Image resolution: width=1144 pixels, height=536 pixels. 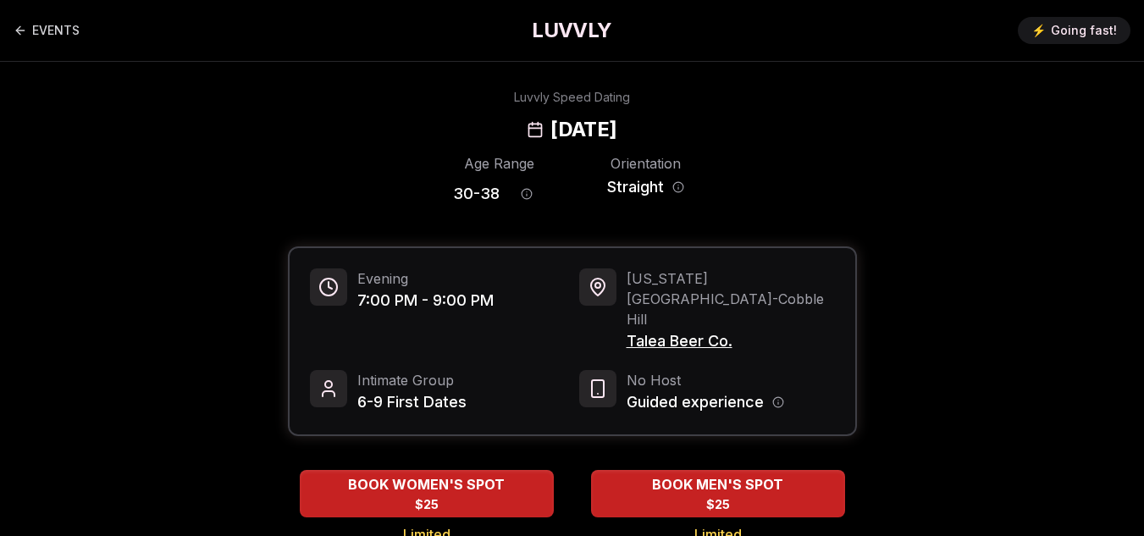 What do you see at coordinates (47, 30) in the screenshot?
I see `a: Back to events` at bounding box center [47, 30].